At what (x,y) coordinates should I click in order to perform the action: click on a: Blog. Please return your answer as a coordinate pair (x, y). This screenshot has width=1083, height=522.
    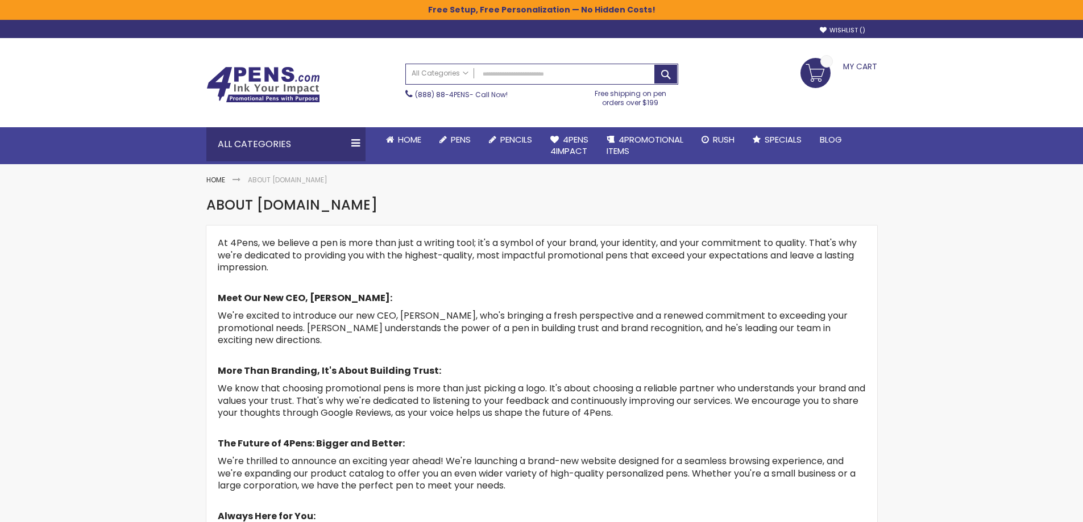
    Looking at the image, I should click on (830, 140).